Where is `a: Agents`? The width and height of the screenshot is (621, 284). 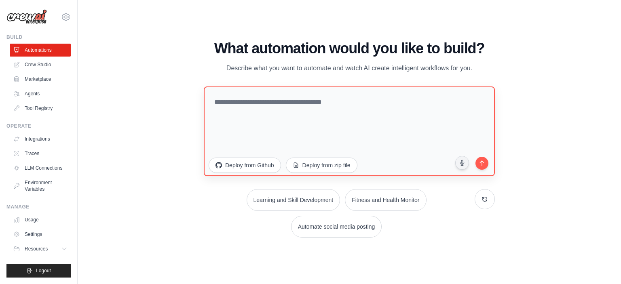 a: Agents is located at coordinates (40, 94).